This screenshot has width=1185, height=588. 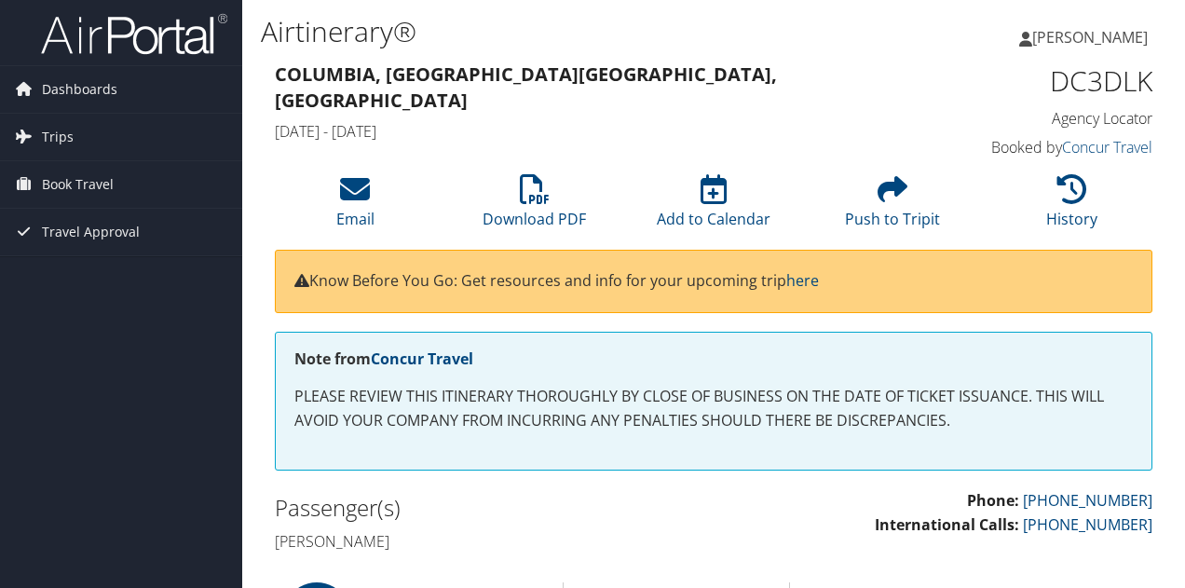 What do you see at coordinates (893, 207) in the screenshot?
I see `a: Push to Tripit` at bounding box center [893, 207].